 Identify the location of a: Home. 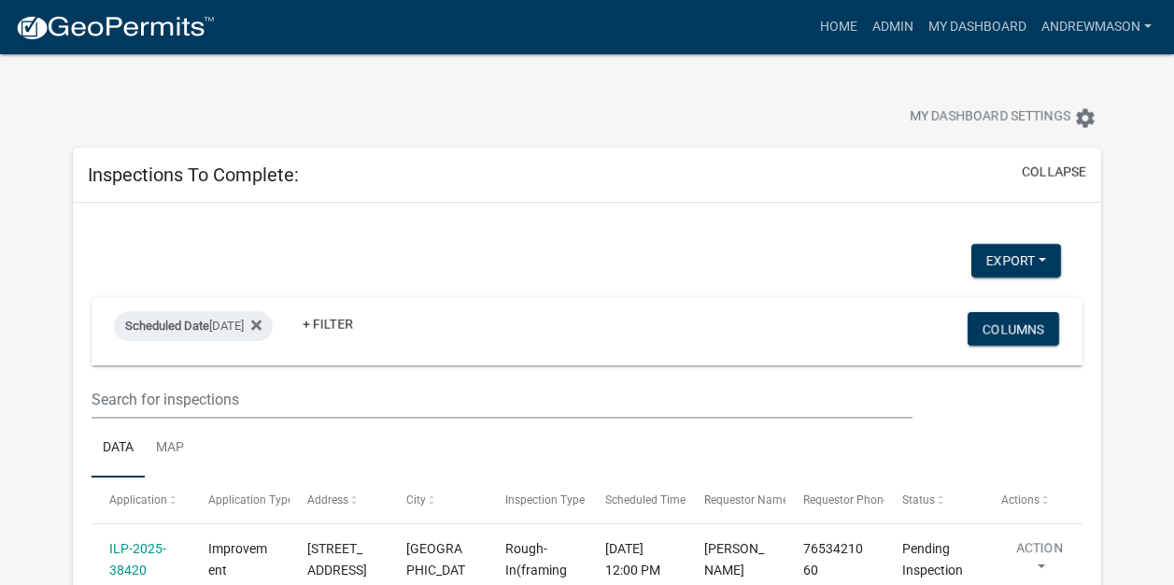
(839, 27).